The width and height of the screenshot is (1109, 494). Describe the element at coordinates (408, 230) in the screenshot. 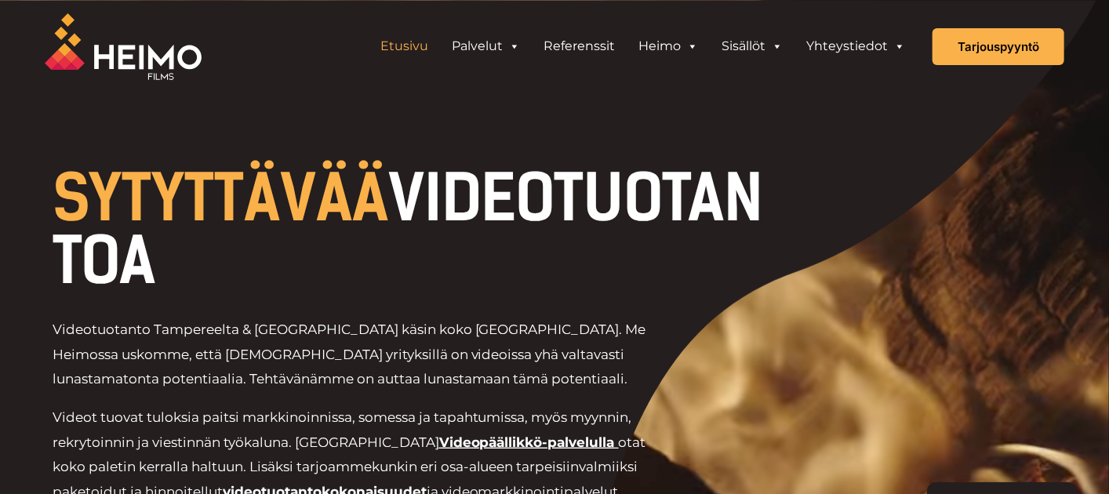

I see `h1: VIDEOTUOTANTOA` at that location.